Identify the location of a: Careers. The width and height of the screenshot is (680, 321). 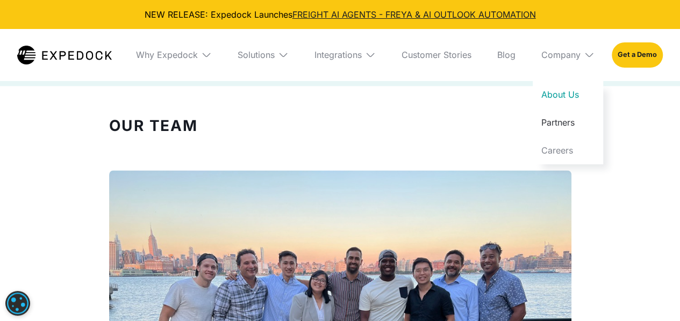
(568, 150).